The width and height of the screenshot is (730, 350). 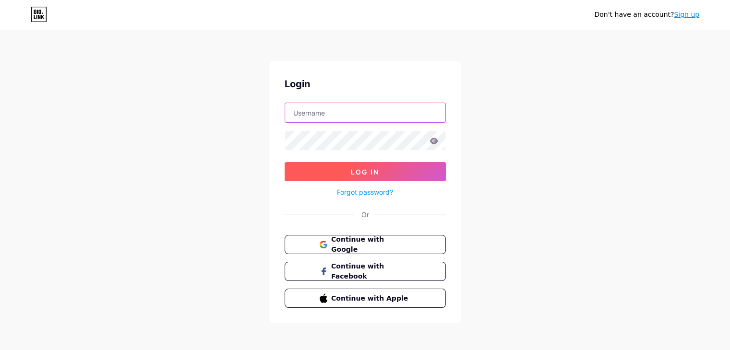 I want to click on span: Log In, so click(x=365, y=172).